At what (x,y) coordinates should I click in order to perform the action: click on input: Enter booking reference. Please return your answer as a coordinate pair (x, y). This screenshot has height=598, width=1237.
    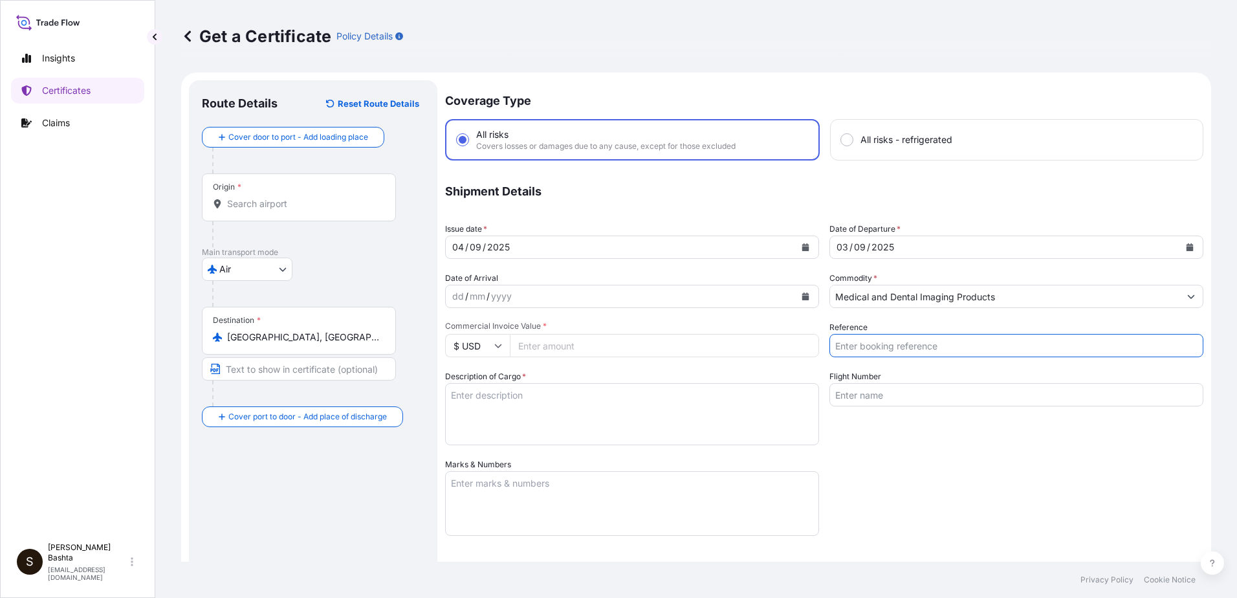
    Looking at the image, I should click on (1017, 346).